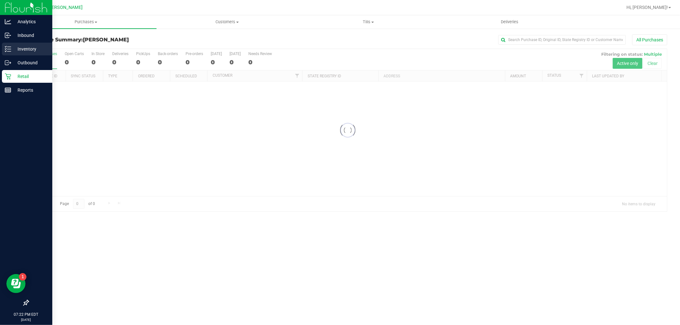  What do you see at coordinates (30, 49) in the screenshot?
I see `p: Inventory` at bounding box center [30, 49].